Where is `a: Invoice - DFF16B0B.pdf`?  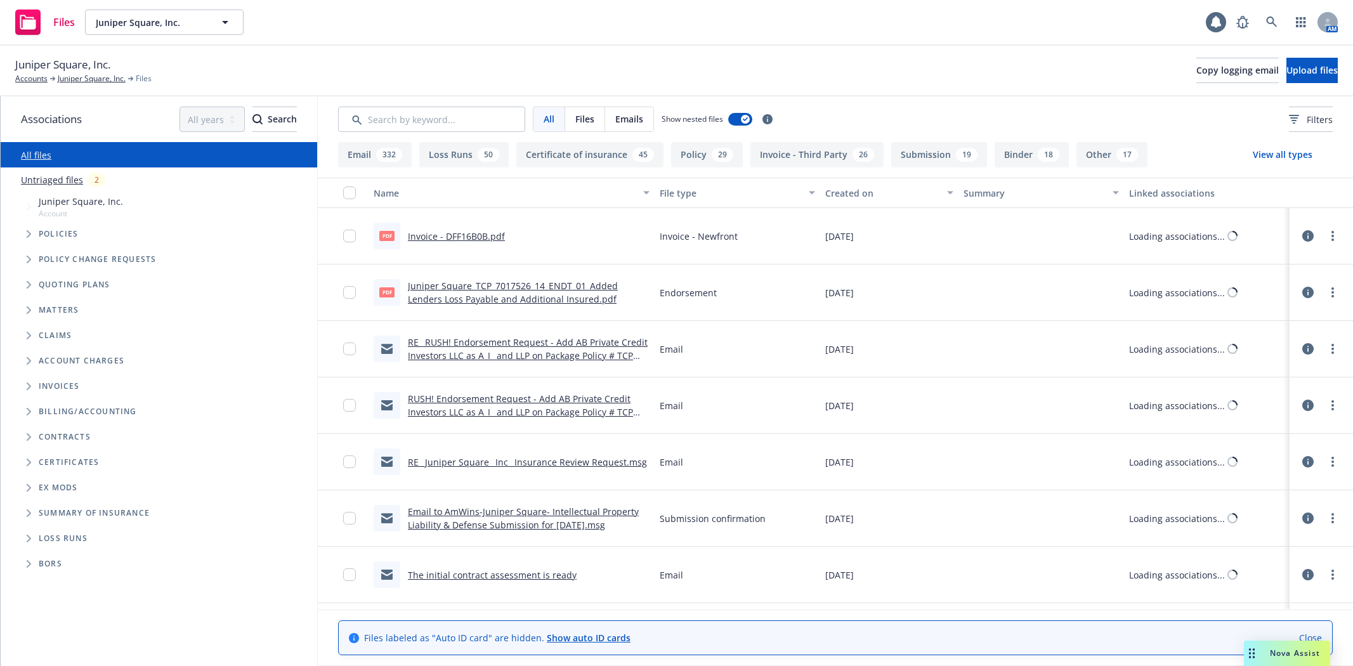 a: Invoice - DFF16B0B.pdf is located at coordinates (456, 236).